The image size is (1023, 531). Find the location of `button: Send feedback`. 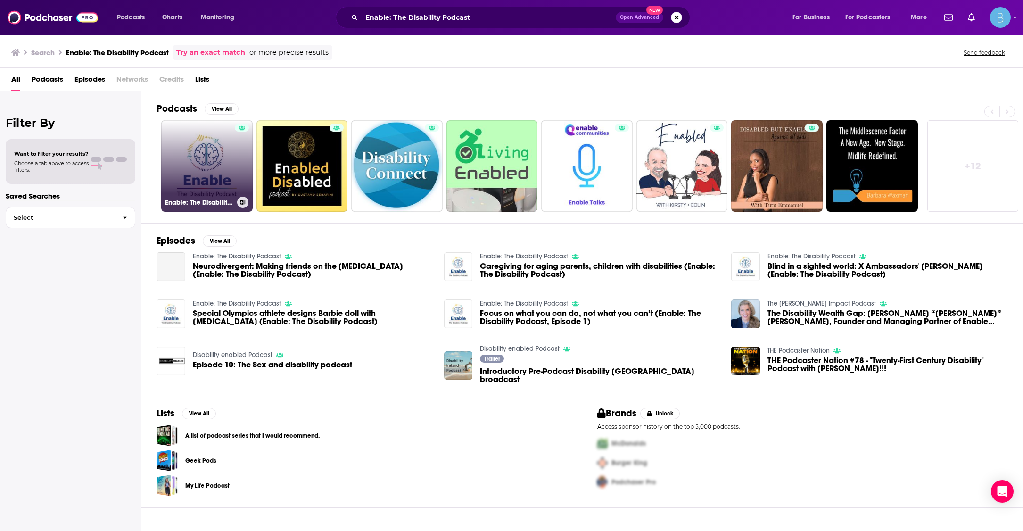

button: Send feedback is located at coordinates (984, 52).